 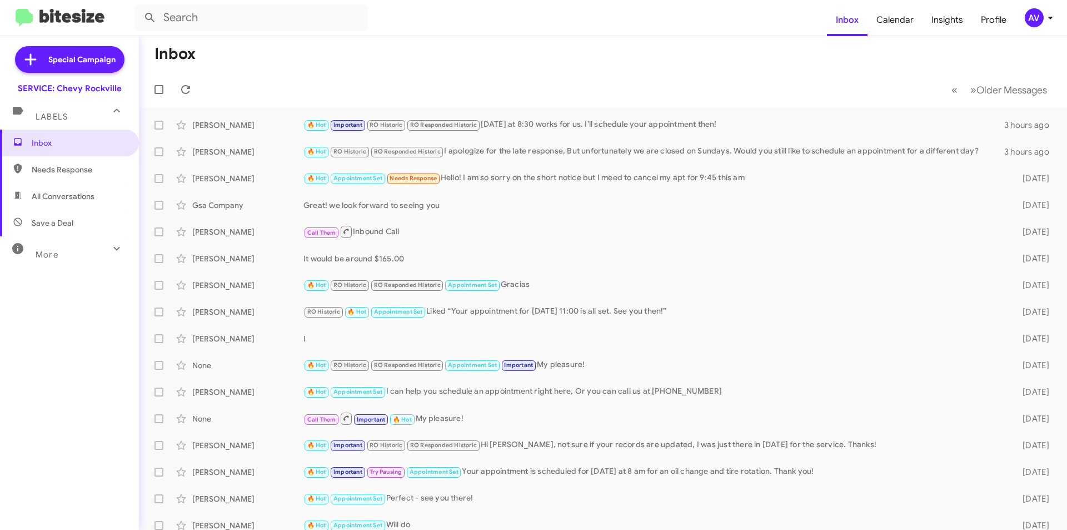 I want to click on div: I apologize for the late response, But unfortunately we are closed on Sundays. Would you still li..., so click(x=654, y=151).